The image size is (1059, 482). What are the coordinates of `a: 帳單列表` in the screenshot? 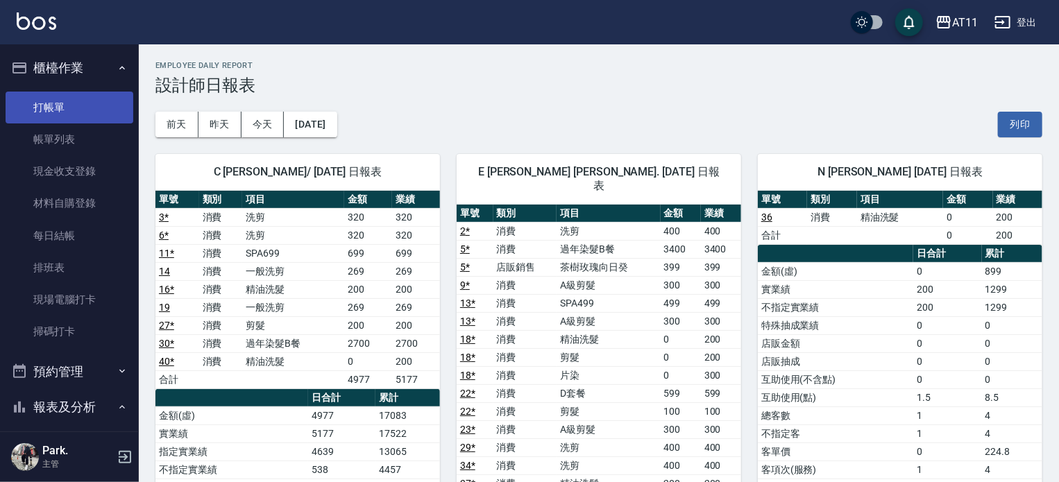 It's located at (69, 139).